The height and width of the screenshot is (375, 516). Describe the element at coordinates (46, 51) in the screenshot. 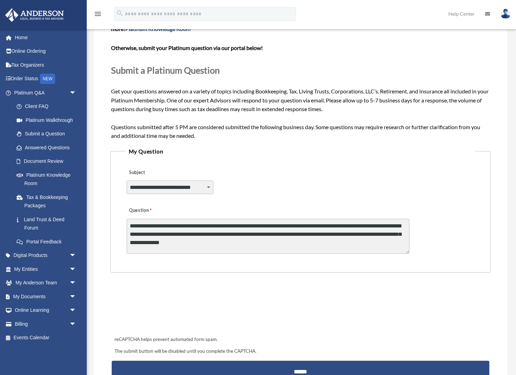

I see `a: Online Ordering` at that location.